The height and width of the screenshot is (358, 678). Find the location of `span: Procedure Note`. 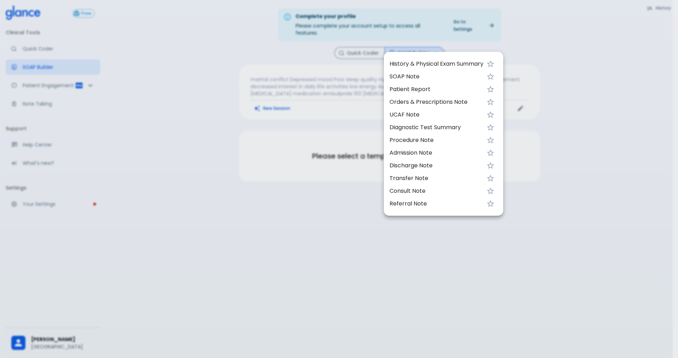

span: Procedure Note is located at coordinates (437, 140).